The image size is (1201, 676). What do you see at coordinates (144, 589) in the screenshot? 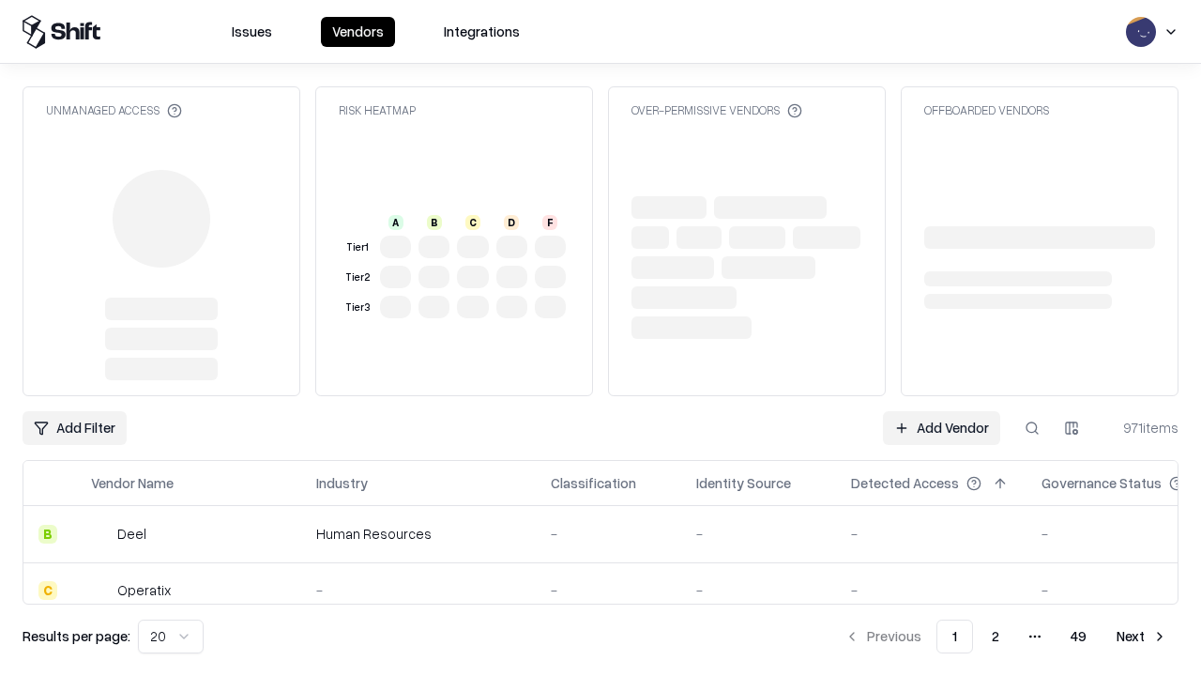
I see `div: Operatix` at bounding box center [144, 589].